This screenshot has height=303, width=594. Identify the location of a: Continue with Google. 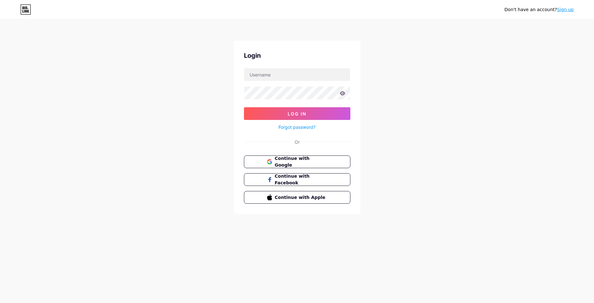
(297, 162).